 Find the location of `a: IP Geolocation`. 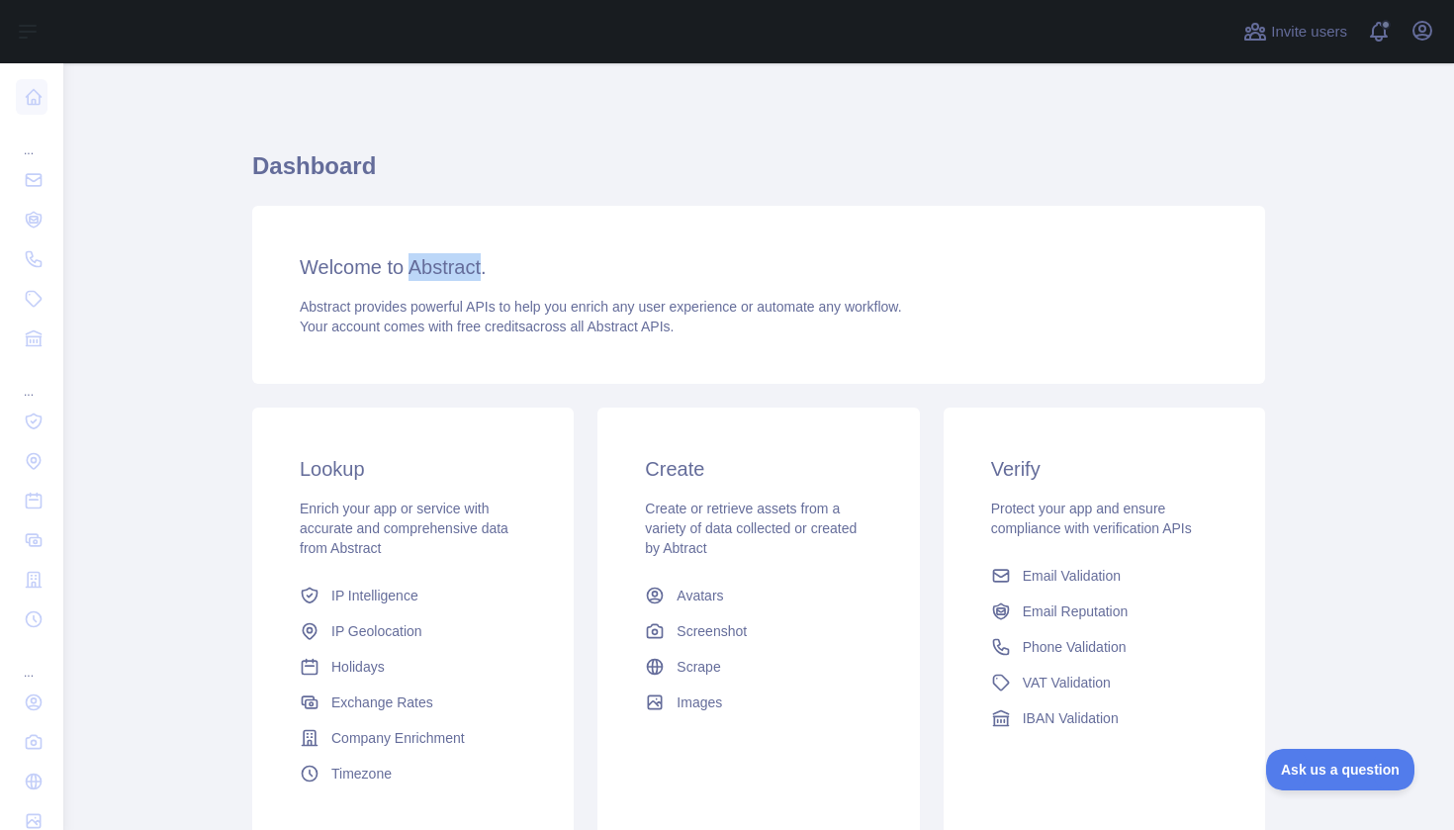

a: IP Geolocation is located at coordinates (412, 631).